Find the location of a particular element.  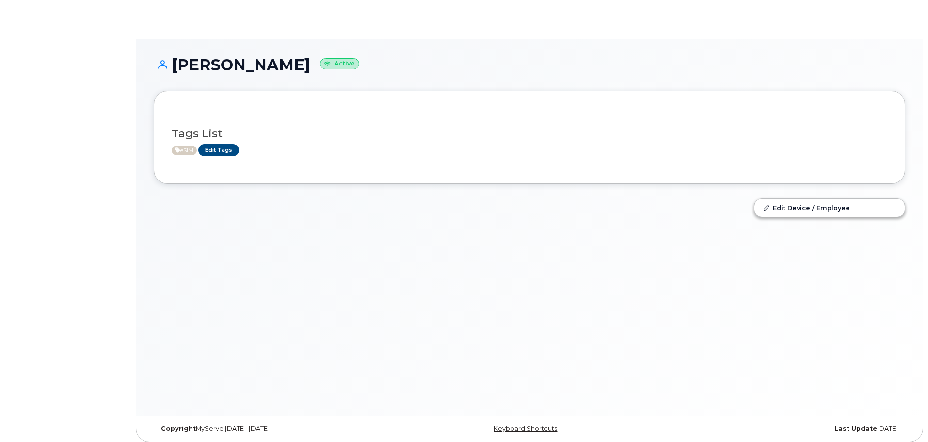

a: Edit Tags is located at coordinates (219, 150).